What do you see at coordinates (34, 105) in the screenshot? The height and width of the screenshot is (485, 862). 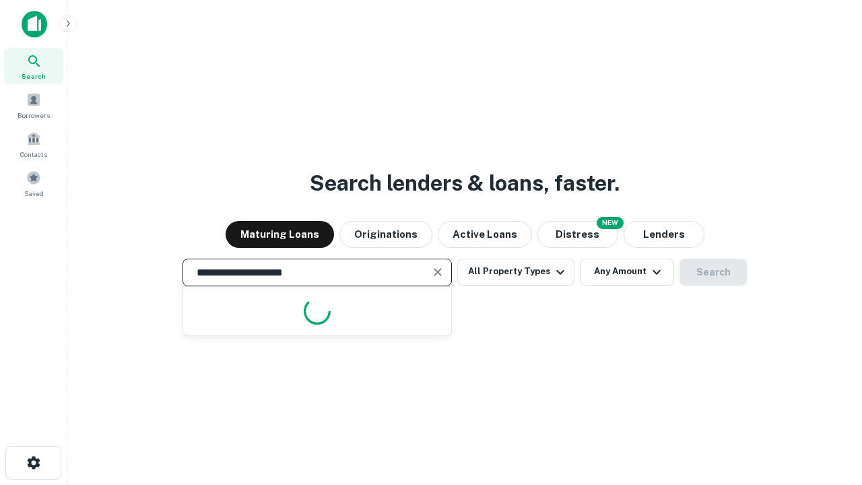 I see `div: Borrowers` at bounding box center [34, 105].